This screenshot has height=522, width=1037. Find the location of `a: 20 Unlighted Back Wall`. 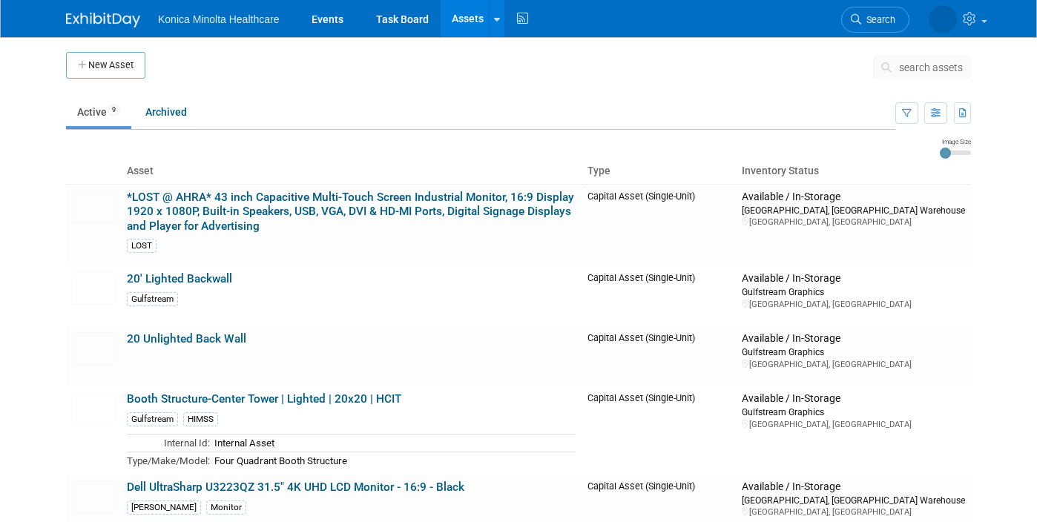

a: 20 Unlighted Back Wall is located at coordinates (186, 339).